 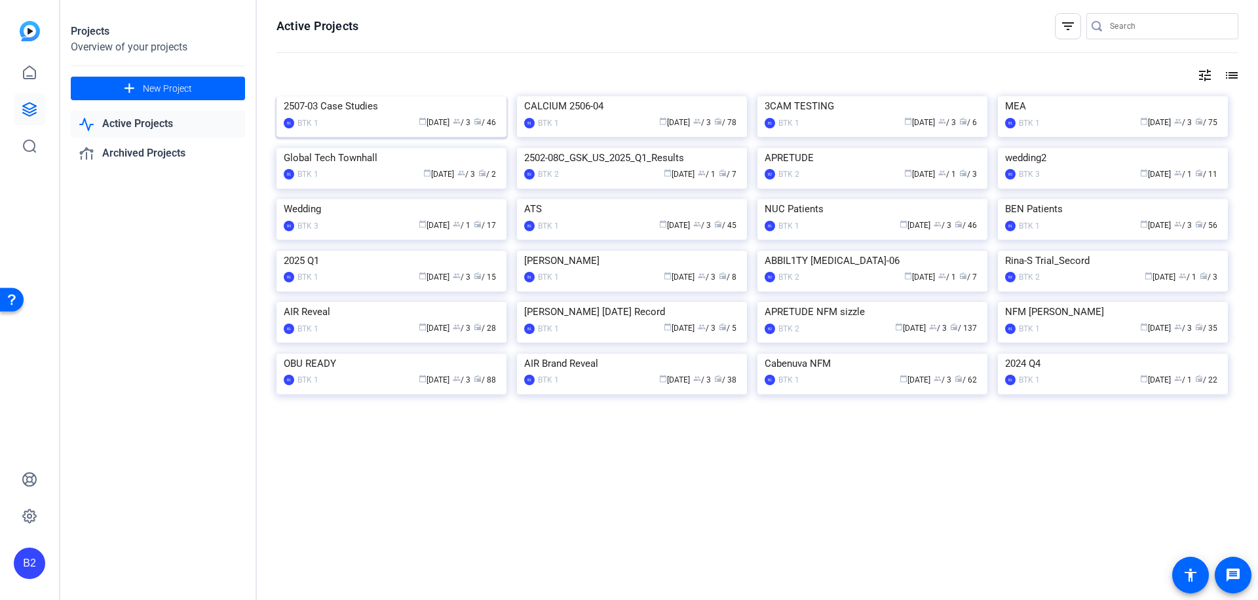 I want to click on div: AIR Reveal, so click(x=391, y=312).